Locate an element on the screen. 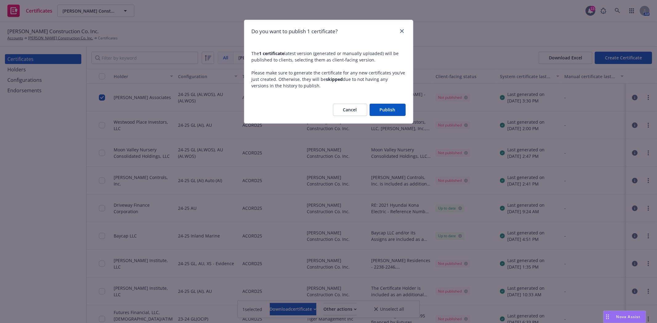 The height and width of the screenshot is (323, 657). b: skipped is located at coordinates (334, 79).